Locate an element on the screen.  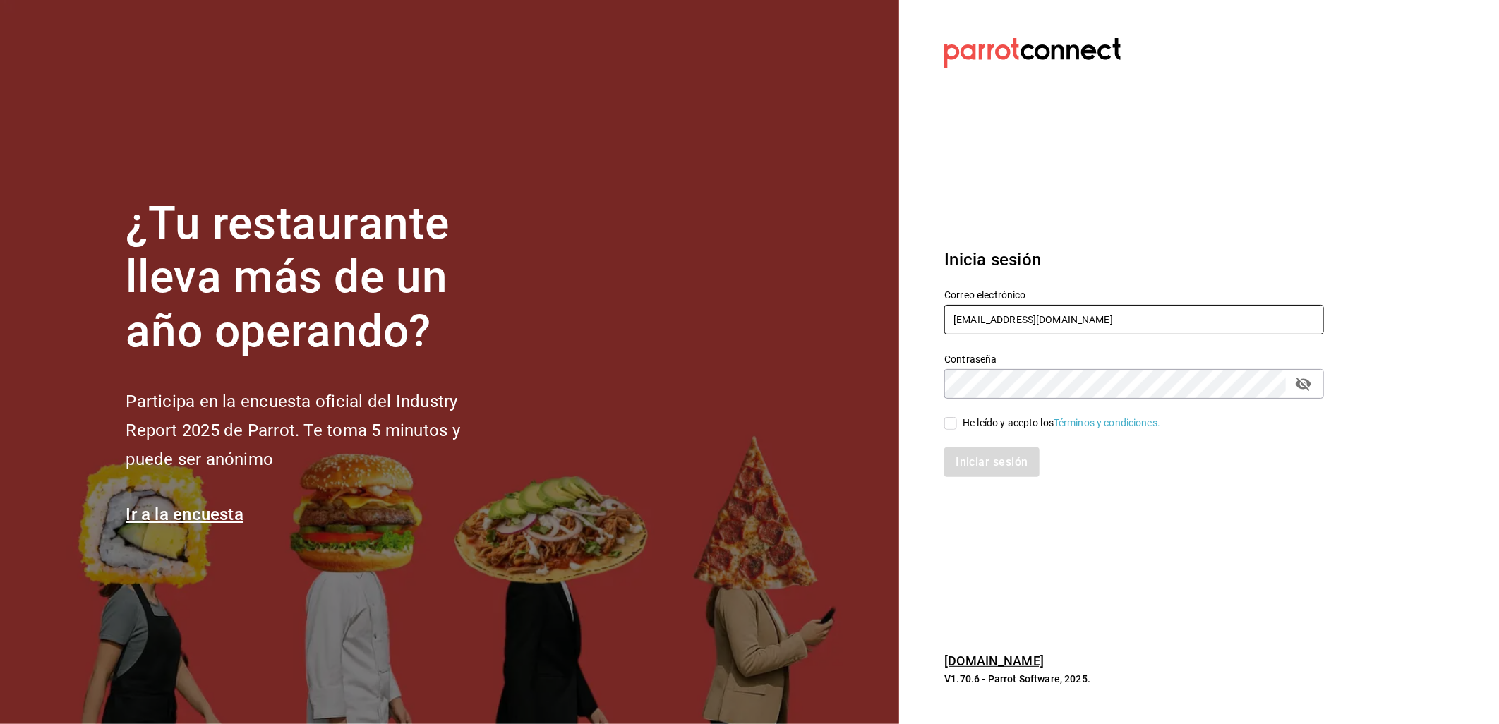
label: Contraseña is located at coordinates (1134, 359).